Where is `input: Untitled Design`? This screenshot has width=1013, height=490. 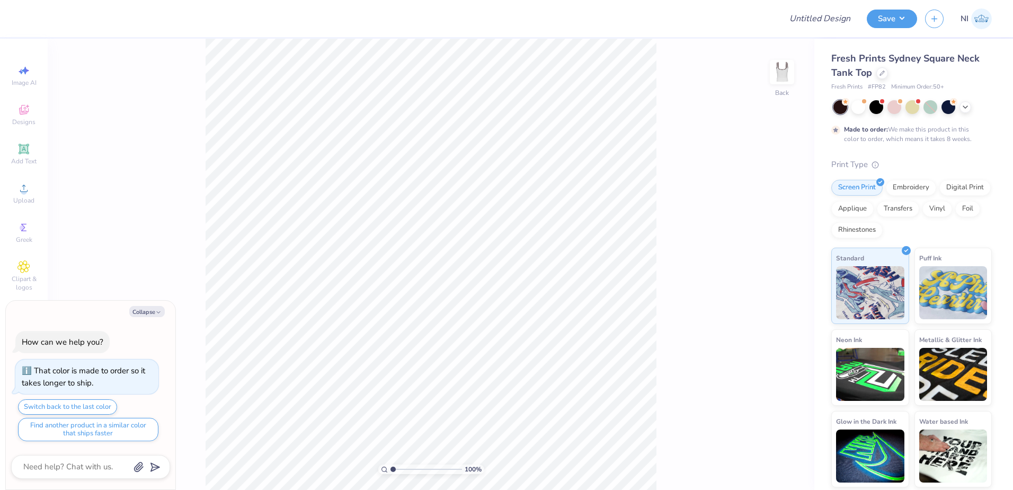
input: Untitled Design is located at coordinates (820, 19).